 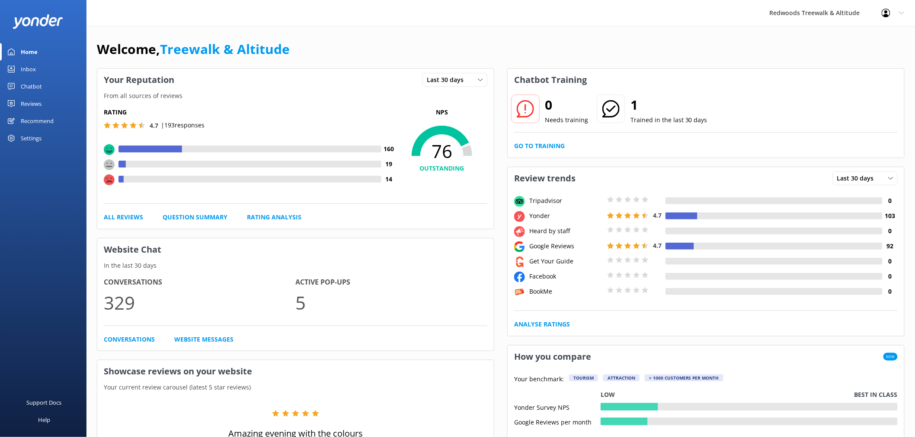 What do you see at coordinates (669, 120) in the screenshot?
I see `p: Trained in the last 30 days` at bounding box center [669, 120].